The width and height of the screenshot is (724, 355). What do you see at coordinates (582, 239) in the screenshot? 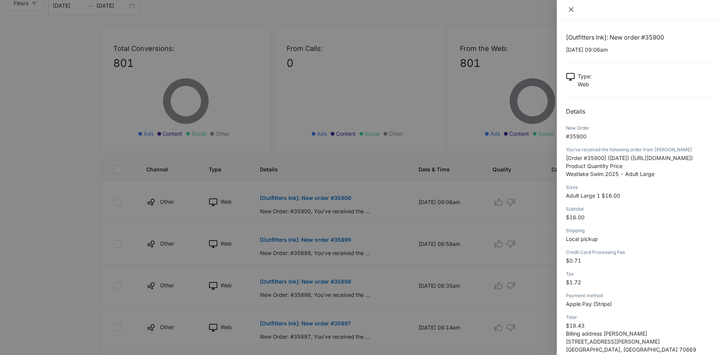
I see `span: Local pickup` at bounding box center [582, 239].